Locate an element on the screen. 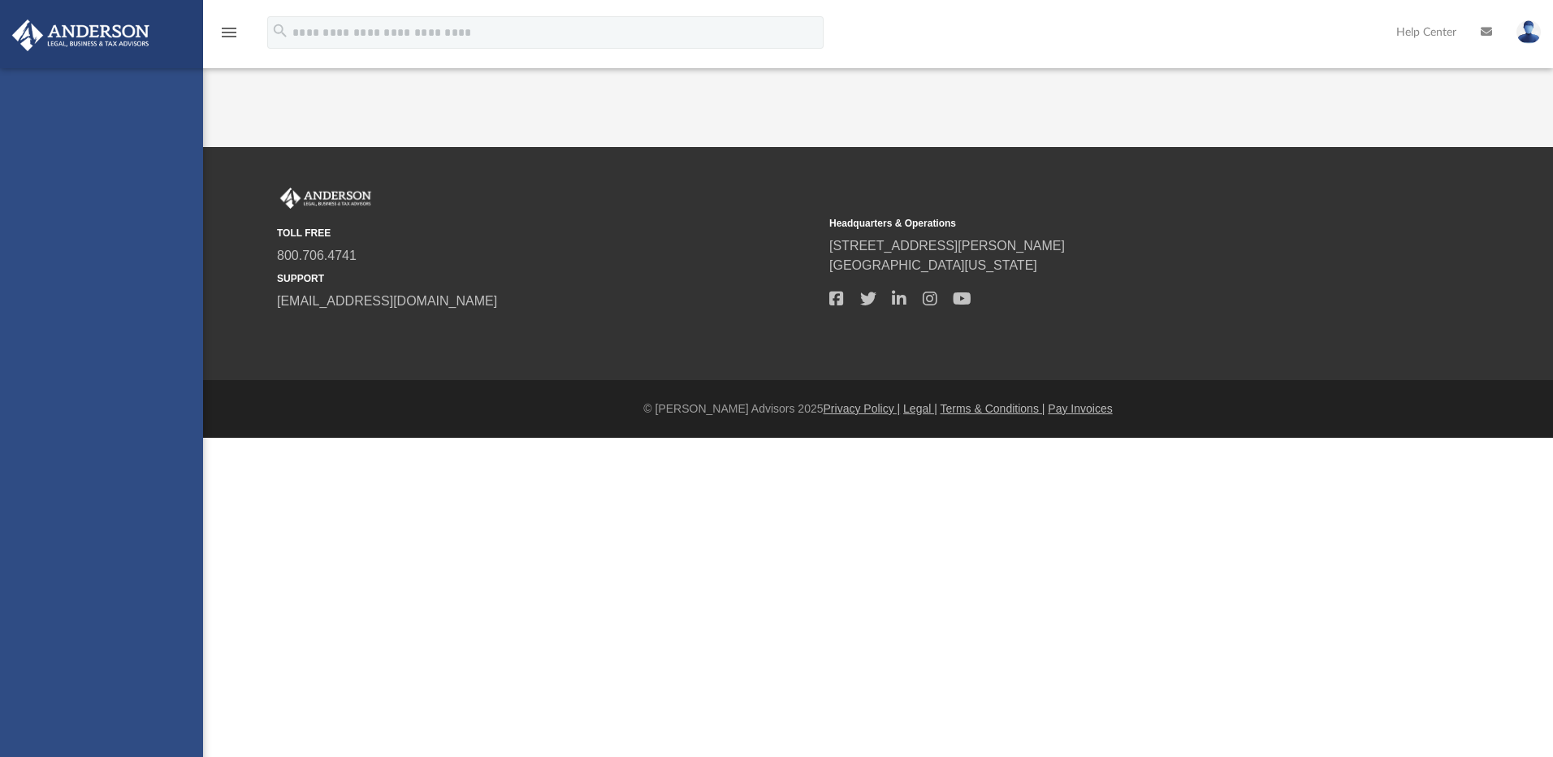 The height and width of the screenshot is (757, 1553). a: Pay Invoices is located at coordinates (1079, 409).